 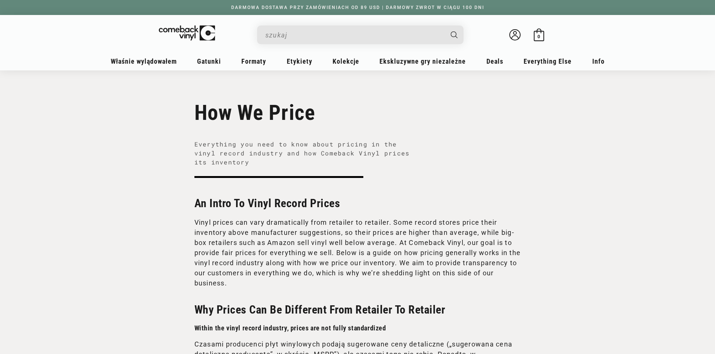 I want to click on font: Gatunki, so click(x=209, y=61).